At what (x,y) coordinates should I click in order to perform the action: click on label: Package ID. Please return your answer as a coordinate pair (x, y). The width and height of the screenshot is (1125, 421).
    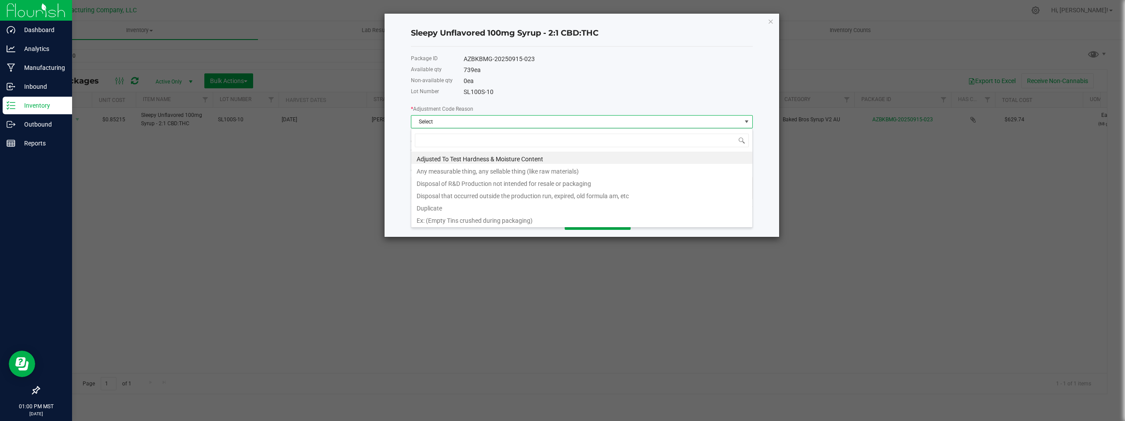
    Looking at the image, I should click on (424, 58).